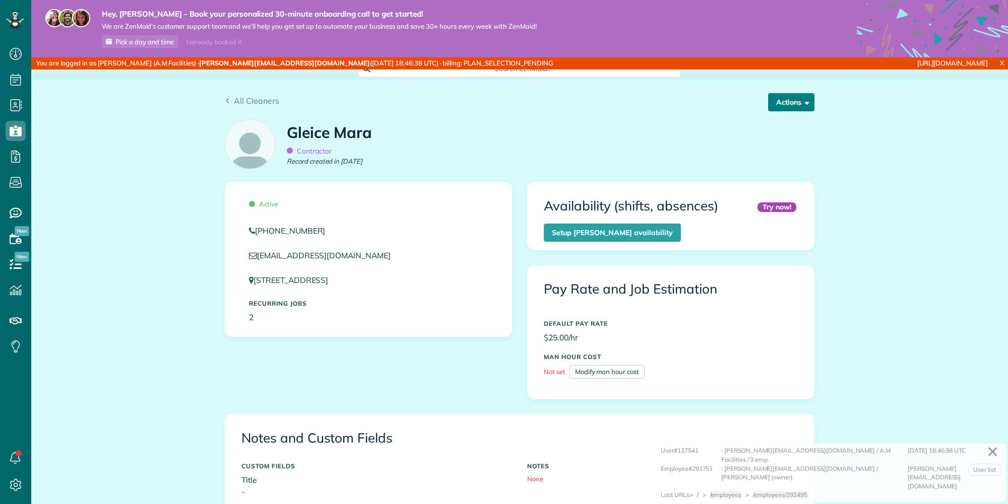  I want to click on img: maria-72a9807cf96188c08ef61303f053569d2e2a8a1cde33d635c8a3ac13582a053d.jpg, so click(54, 18).